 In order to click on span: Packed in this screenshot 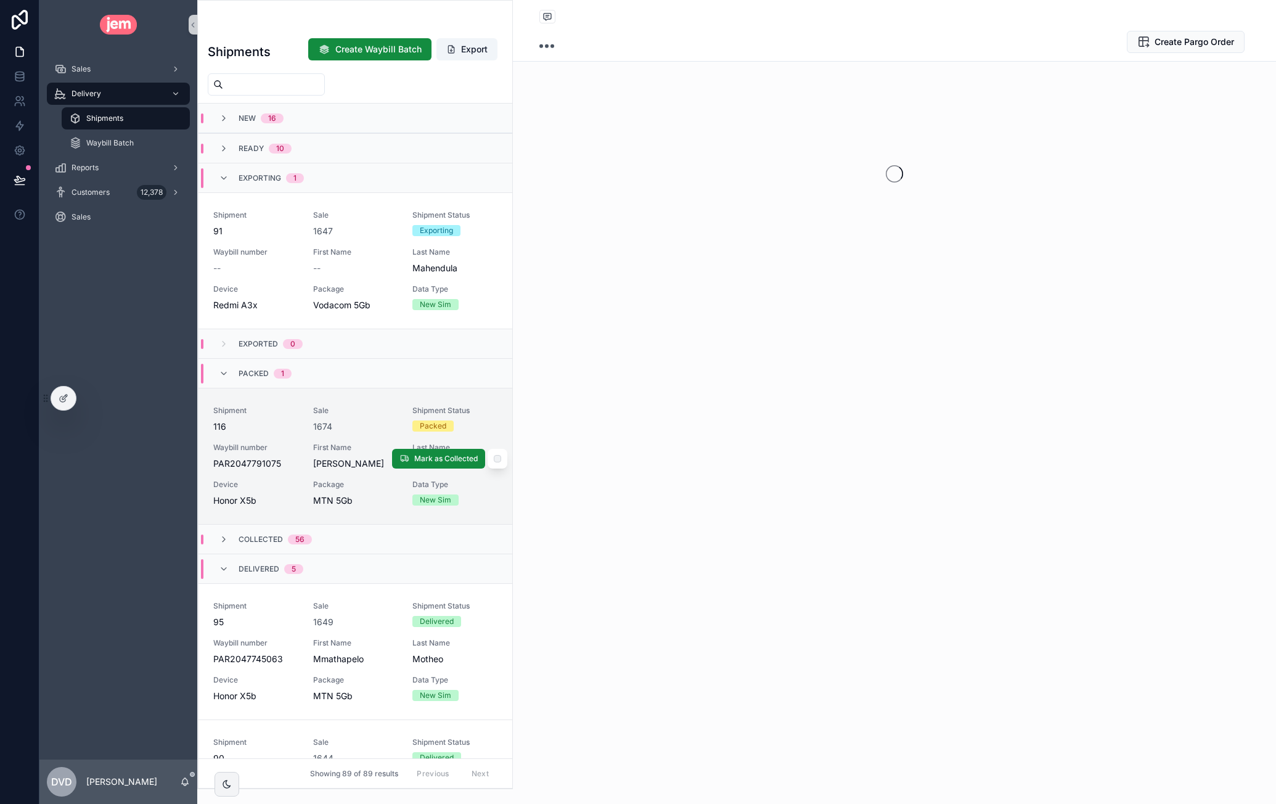, I will do `click(253, 374)`.